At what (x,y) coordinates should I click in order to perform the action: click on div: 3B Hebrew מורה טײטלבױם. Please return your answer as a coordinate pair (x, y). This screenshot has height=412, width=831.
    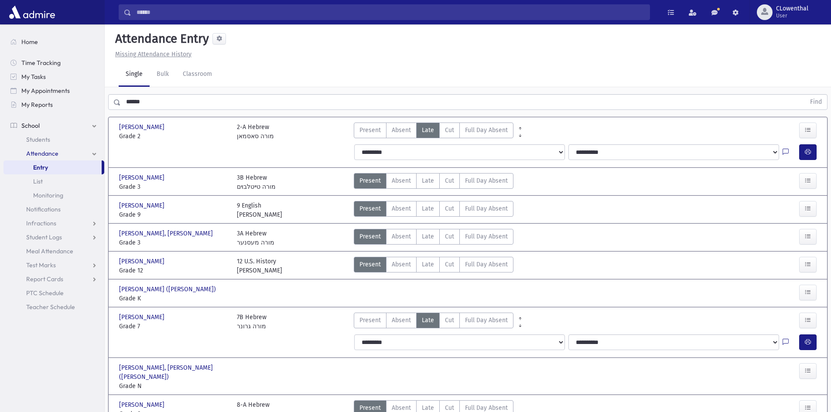
    Looking at the image, I should click on (256, 182).